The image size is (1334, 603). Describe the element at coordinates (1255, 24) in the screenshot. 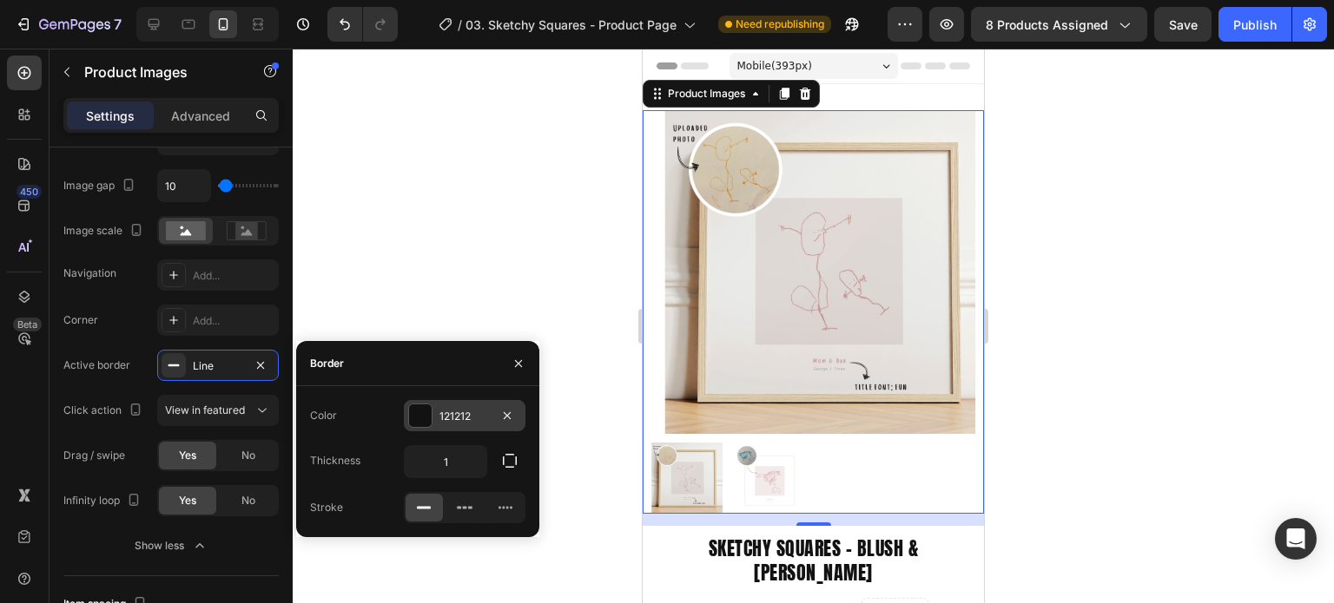

I see `button: Publish` at that location.